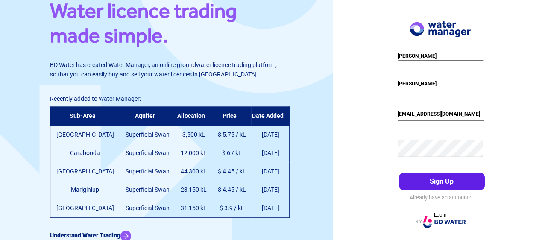  Describe the element at coordinates (194, 209) in the screenshot. I see `td: 31,150 kL` at that location.